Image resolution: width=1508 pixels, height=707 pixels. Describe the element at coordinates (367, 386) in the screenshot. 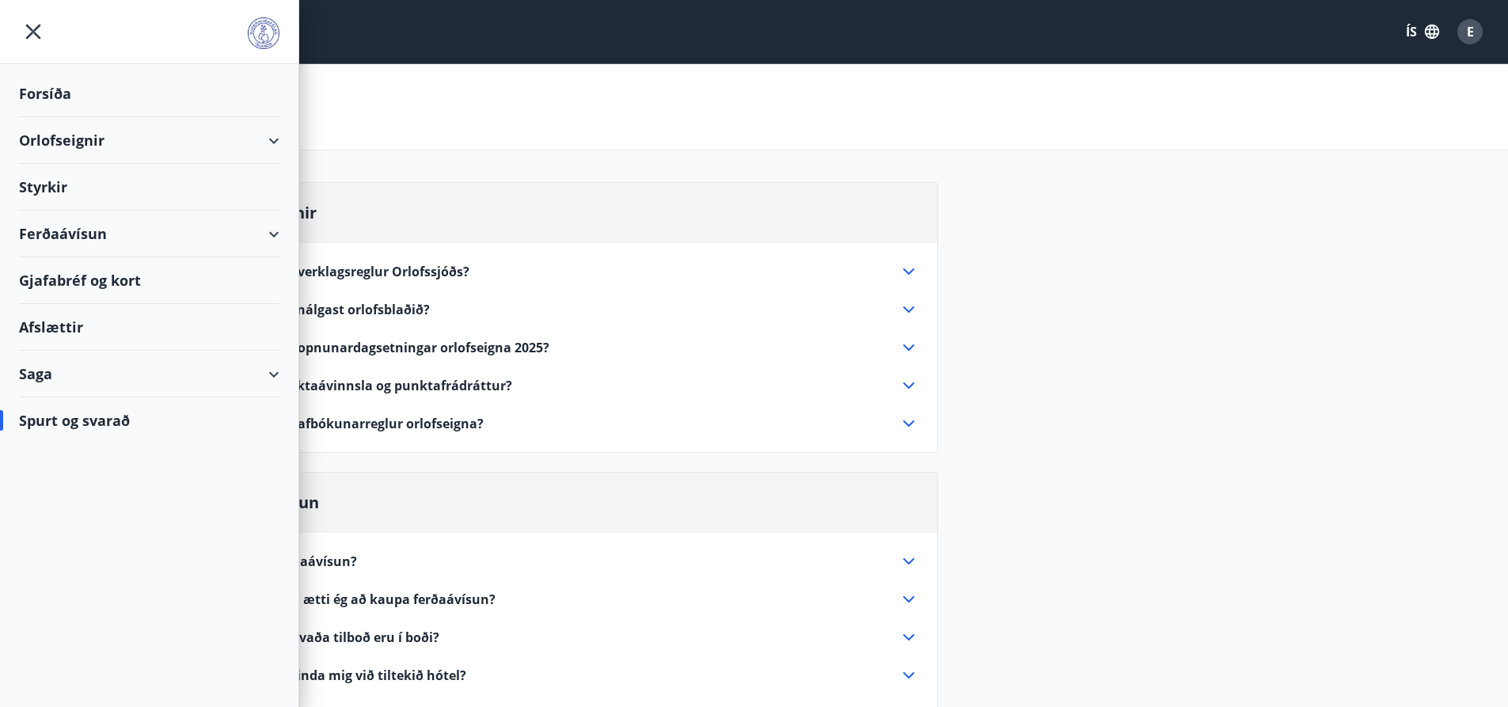

I see `span: Hver er punktaávinnsla og punktafrádráttur?` at that location.